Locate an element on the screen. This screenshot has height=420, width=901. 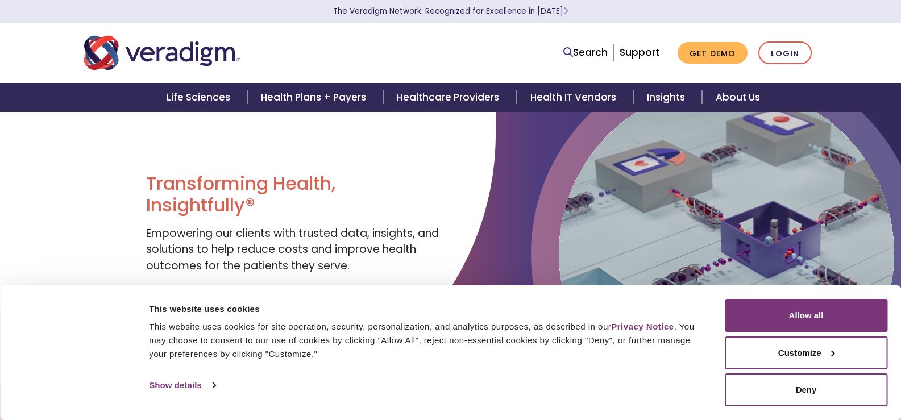
div: This website uses cookies for site operation, security, personalization, and analytics purposes, ... is located at coordinates (424, 341).